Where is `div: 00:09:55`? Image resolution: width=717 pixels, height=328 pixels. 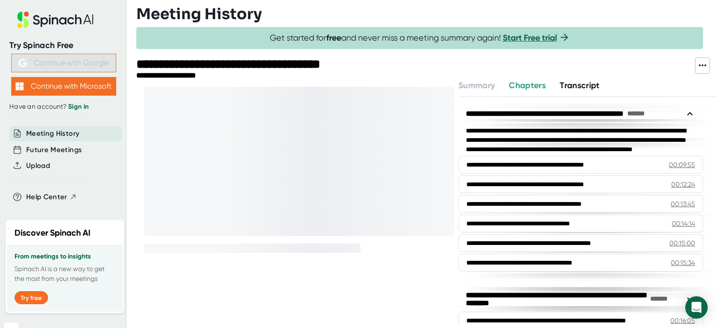
div: 00:09:55 is located at coordinates (682, 165).